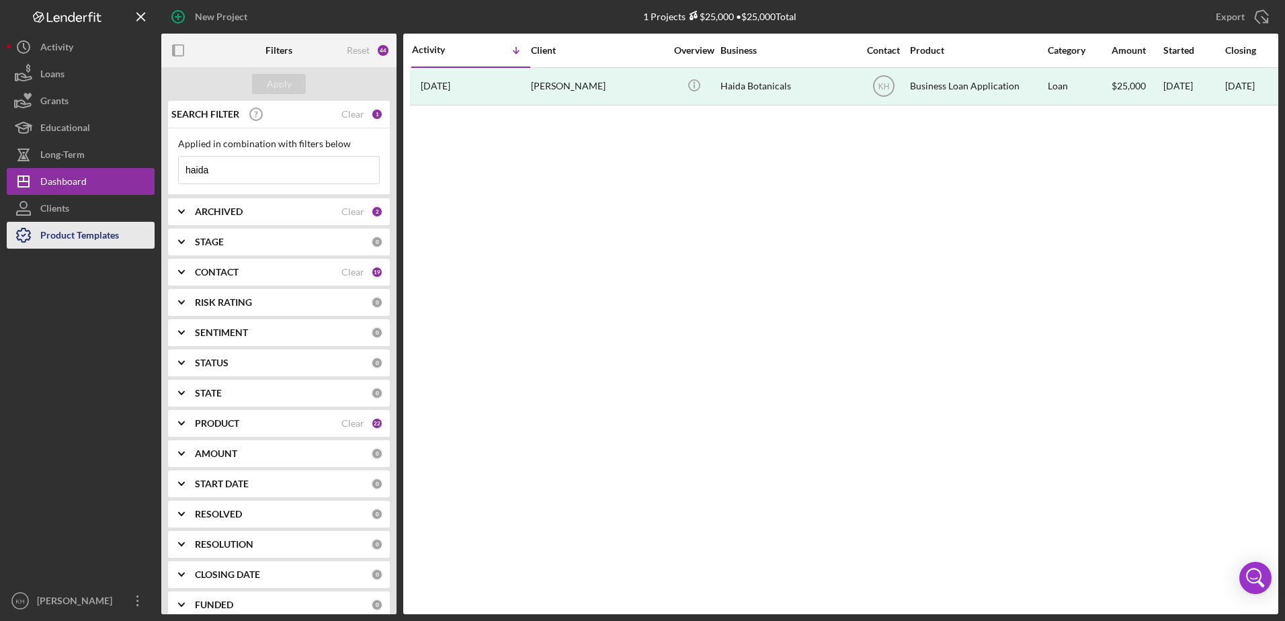  What do you see at coordinates (81, 208) in the screenshot?
I see `a: Clients` at bounding box center [81, 208].